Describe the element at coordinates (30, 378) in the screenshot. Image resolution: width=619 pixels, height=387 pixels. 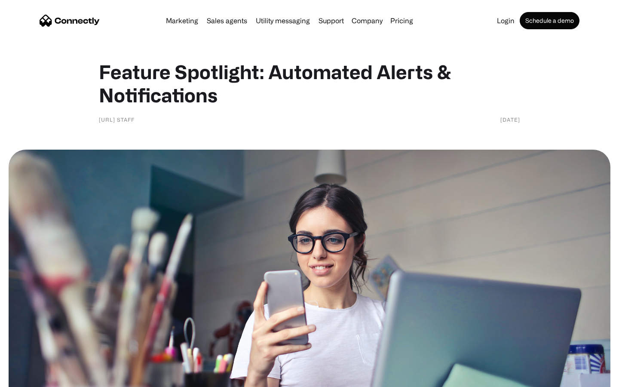
I see `aside: Language selected: English` at that location.